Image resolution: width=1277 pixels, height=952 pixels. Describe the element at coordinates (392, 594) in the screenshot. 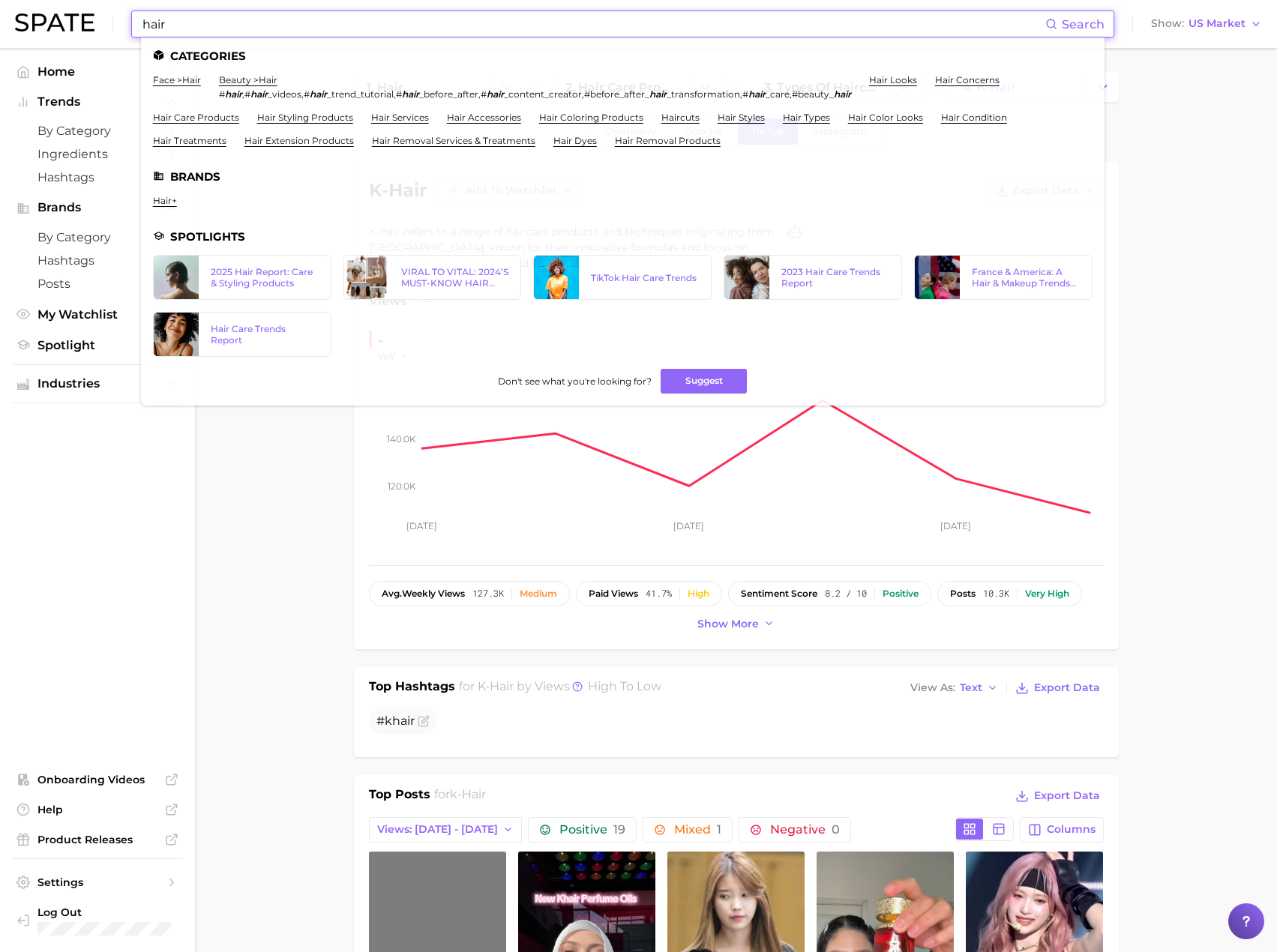

I see `abbr: average` at that location.